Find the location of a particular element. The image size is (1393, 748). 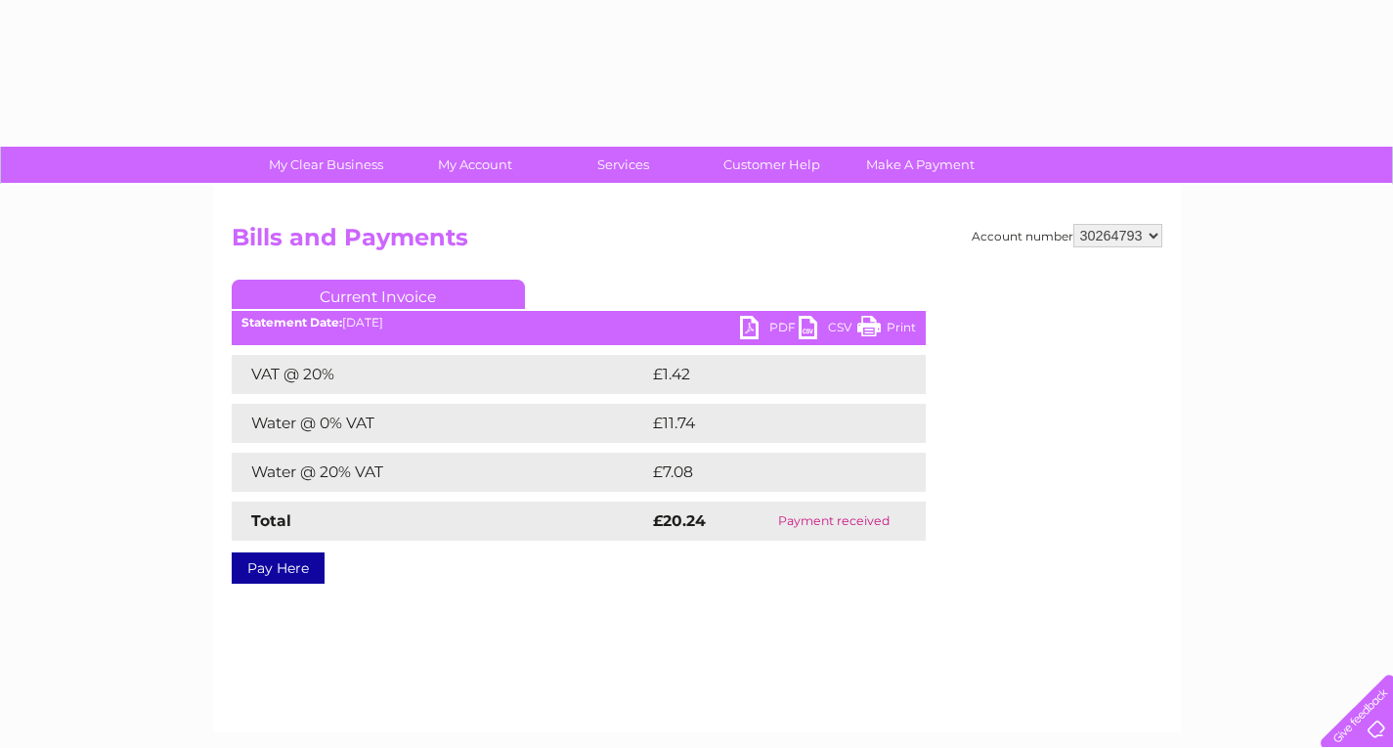

strong: Total is located at coordinates (271, 520).